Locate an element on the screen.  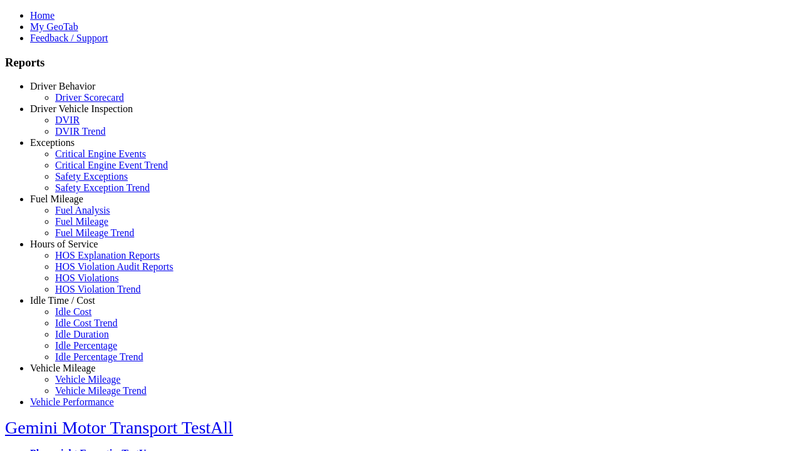
a: HOS Violation Audit Reports is located at coordinates (114, 266).